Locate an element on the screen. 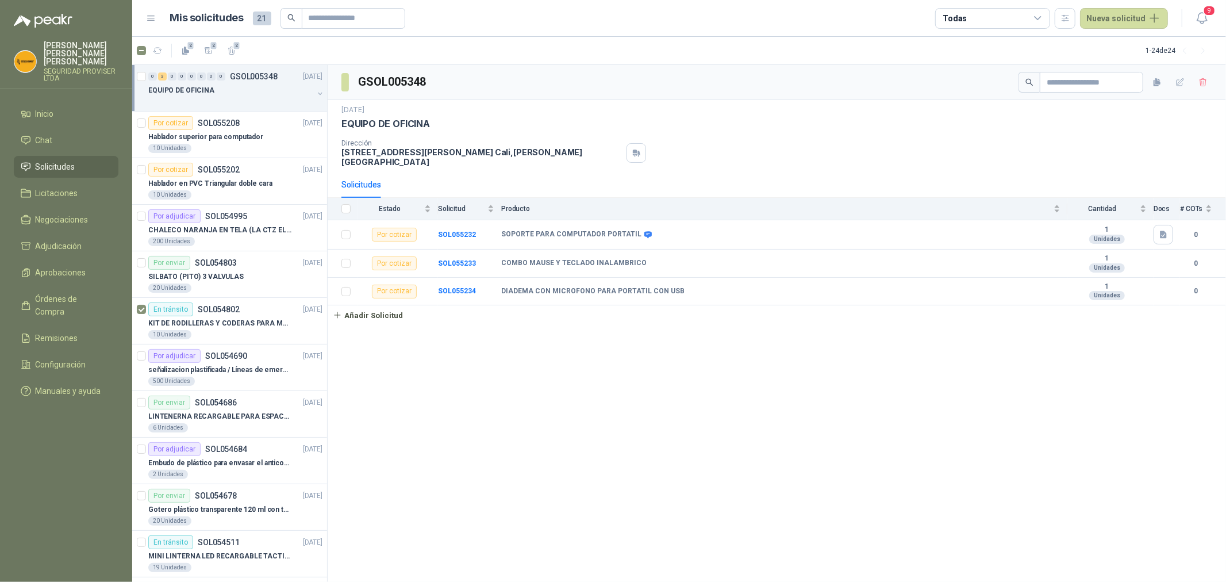 Image resolution: width=1226 pixels, height=582 pixels. p: SOL055208 is located at coordinates (218, 123).